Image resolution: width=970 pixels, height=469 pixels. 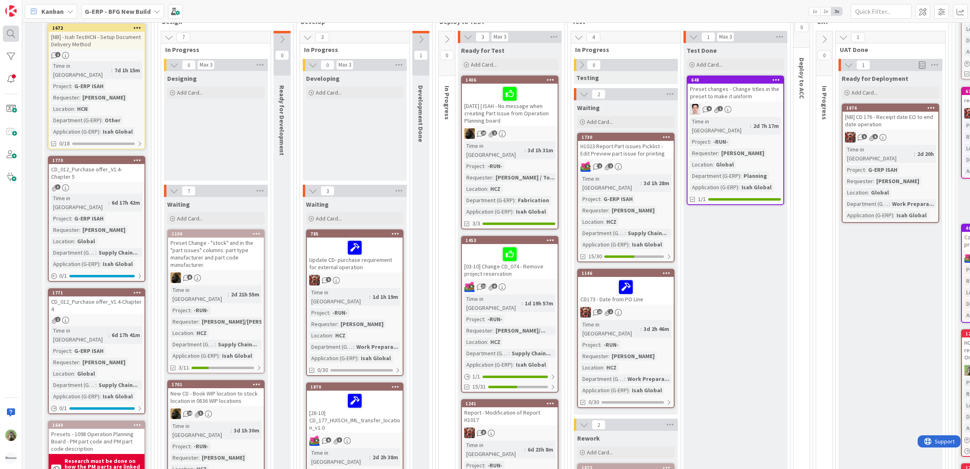 What do you see at coordinates (421, 114) in the screenshot?
I see `span: Development Done` at bounding box center [421, 114].